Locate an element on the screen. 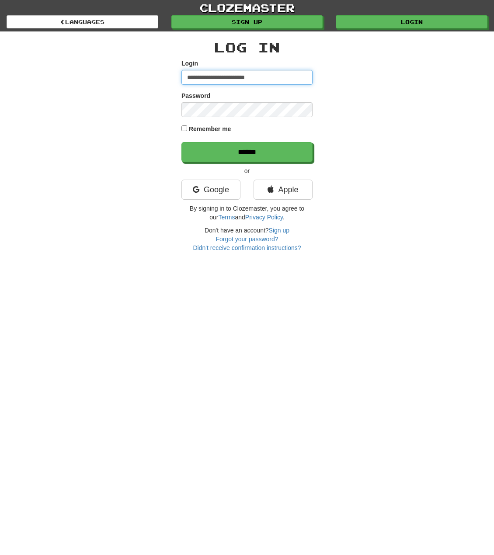 This screenshot has width=494, height=555. a: Login is located at coordinates (411, 22).